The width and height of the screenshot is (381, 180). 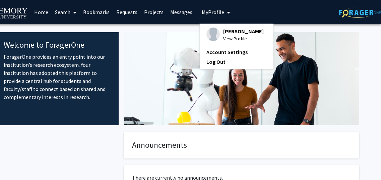 What do you see at coordinates (181, 12) in the screenshot?
I see `a: Messages` at bounding box center [181, 12].